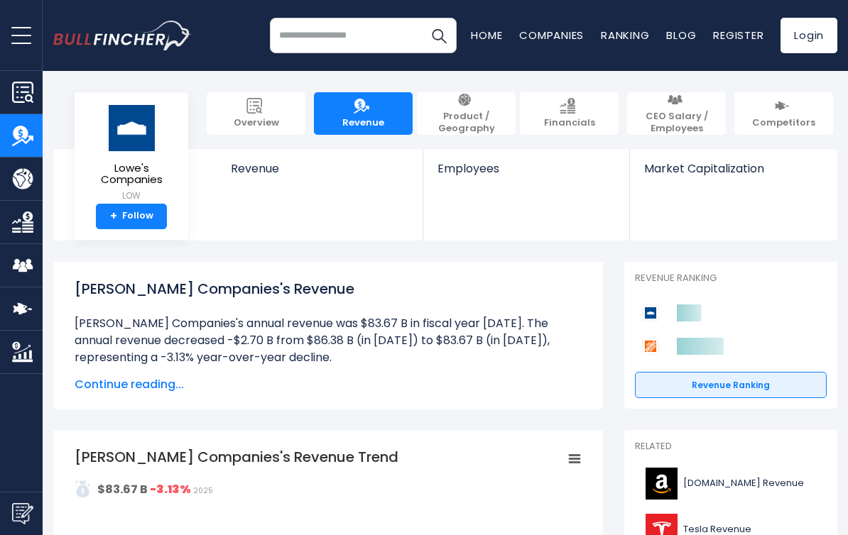 The height and width of the screenshot is (535, 848). Describe the element at coordinates (170, 489) in the screenshot. I see `strong: -3.13%` at that location.